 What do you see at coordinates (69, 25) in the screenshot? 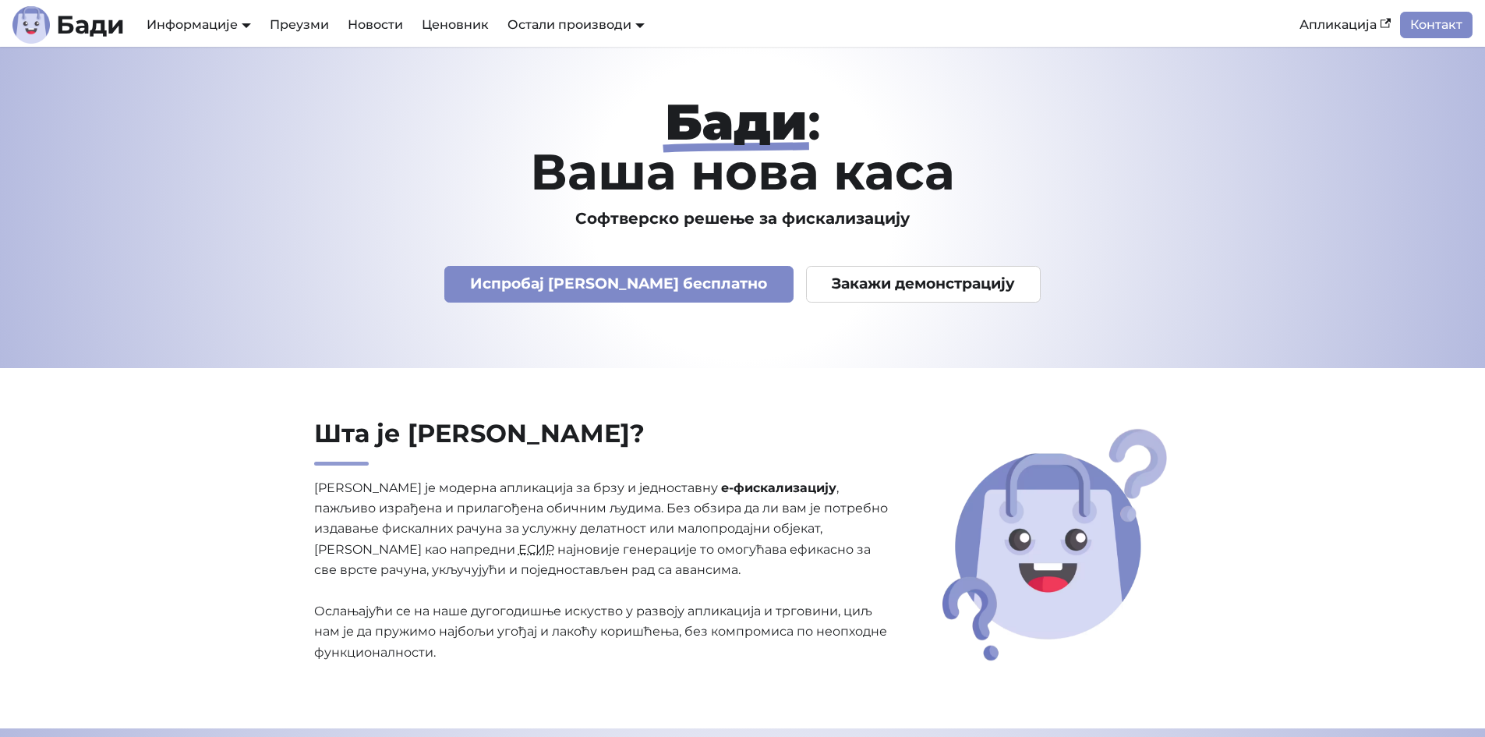
I see `a: ЛогоБади` at bounding box center [69, 25].